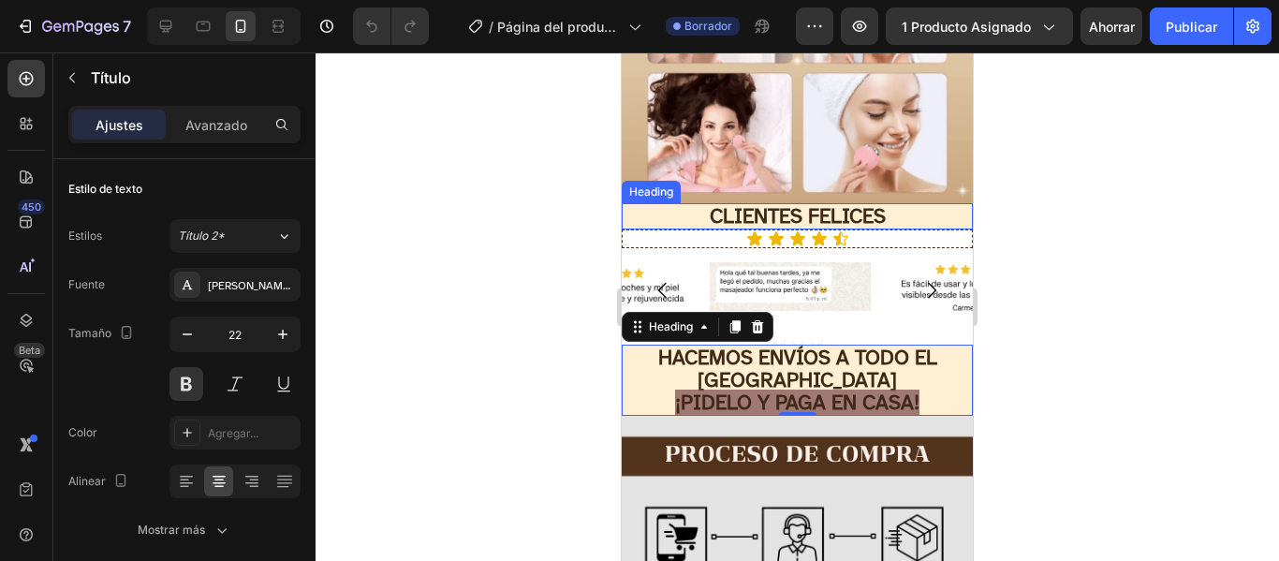 This screenshot has height=561, width=1279. I want to click on font: Color, so click(82, 432).